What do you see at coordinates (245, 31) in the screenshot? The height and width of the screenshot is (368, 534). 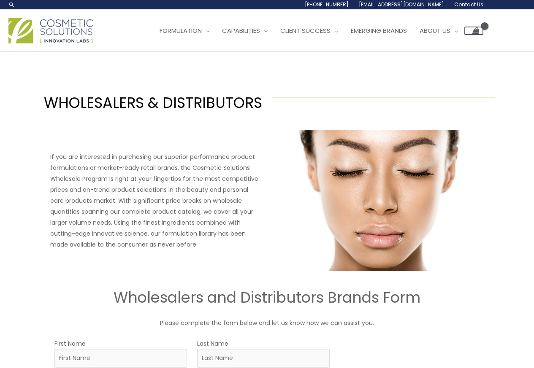 I see `a: Capabilities` at bounding box center [245, 31].